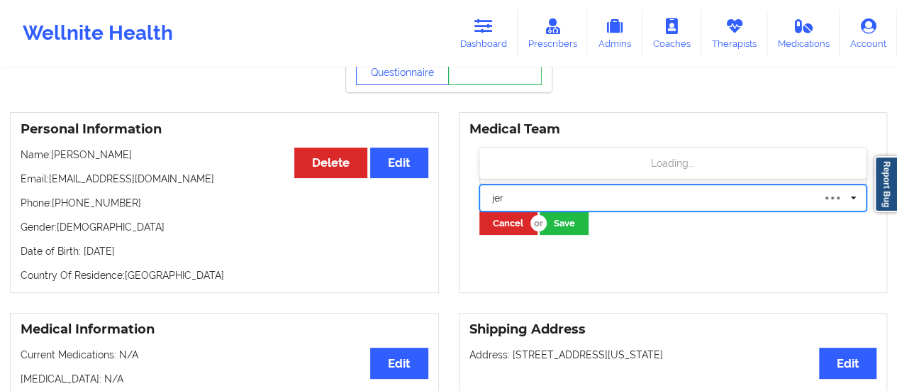  What do you see at coordinates (734, 33) in the screenshot?
I see `a: Therapists` at bounding box center [734, 33].